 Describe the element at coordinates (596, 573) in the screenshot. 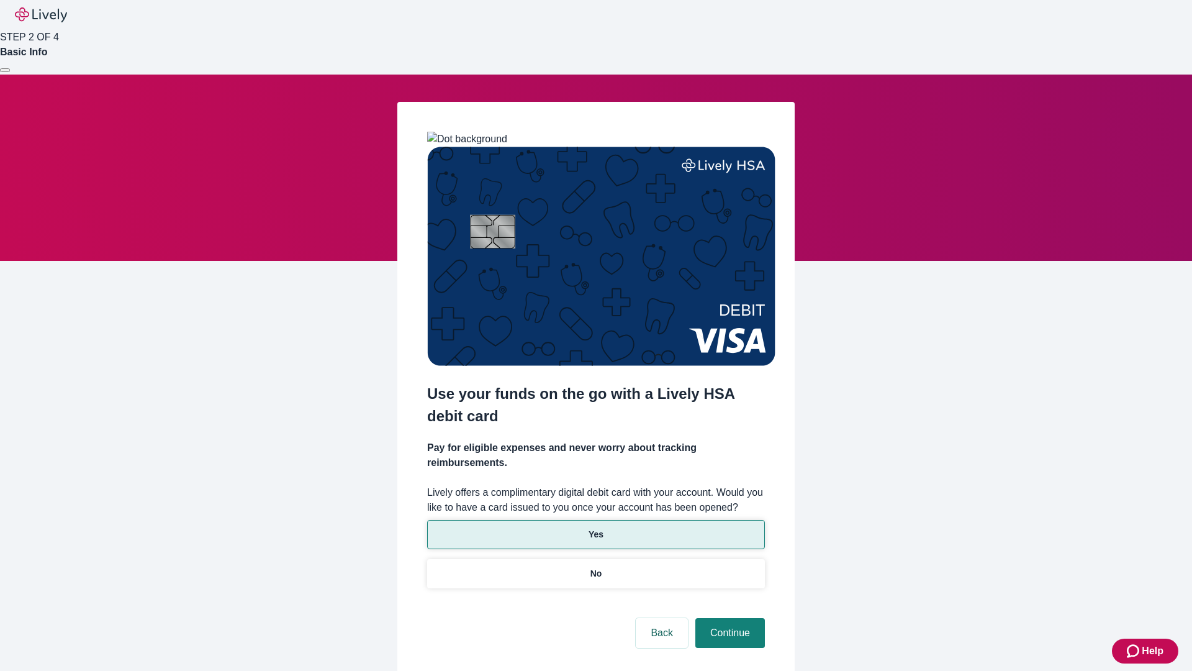

I see `p: No` at that location.